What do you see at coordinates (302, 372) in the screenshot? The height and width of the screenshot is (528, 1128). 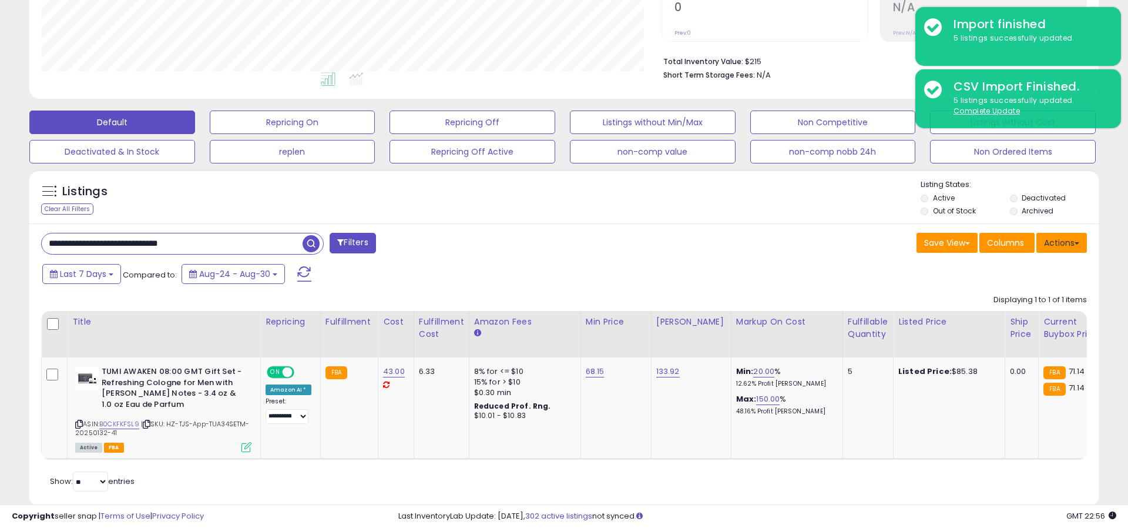 I see `span: OFF` at bounding box center [302, 372].